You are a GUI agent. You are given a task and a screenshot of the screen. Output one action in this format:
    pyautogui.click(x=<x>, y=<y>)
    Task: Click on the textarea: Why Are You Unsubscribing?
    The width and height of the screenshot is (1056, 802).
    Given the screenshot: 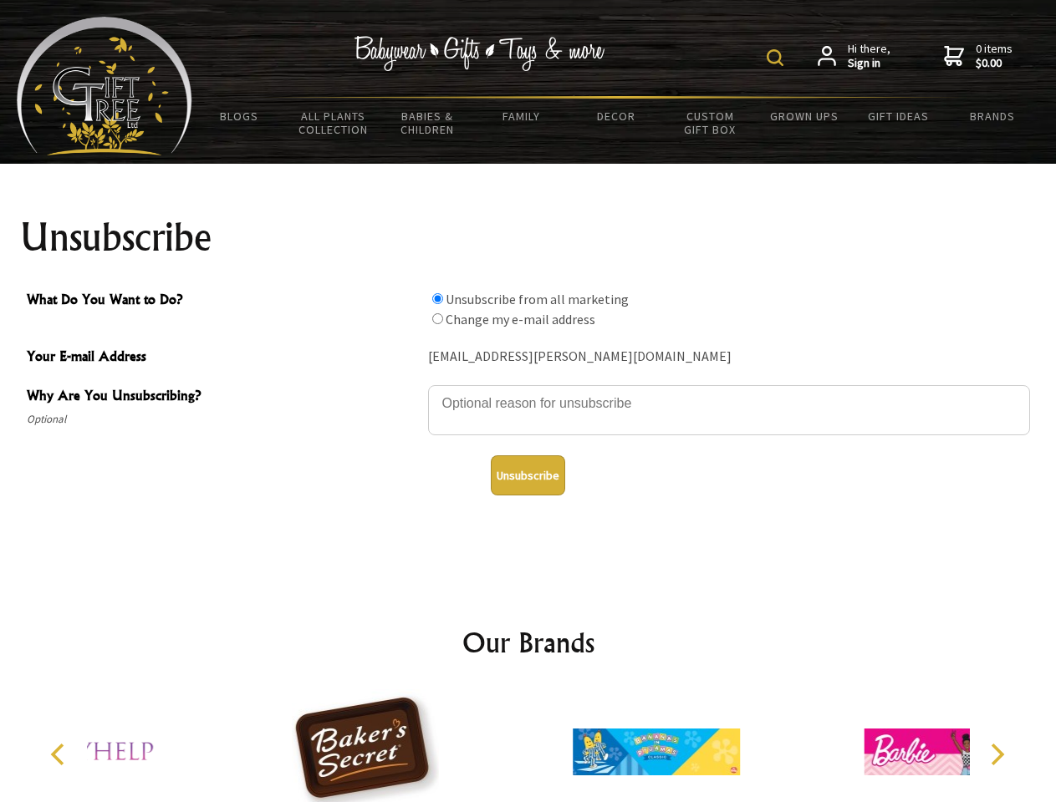 What is the action you would take?
    pyautogui.click(x=729, y=410)
    